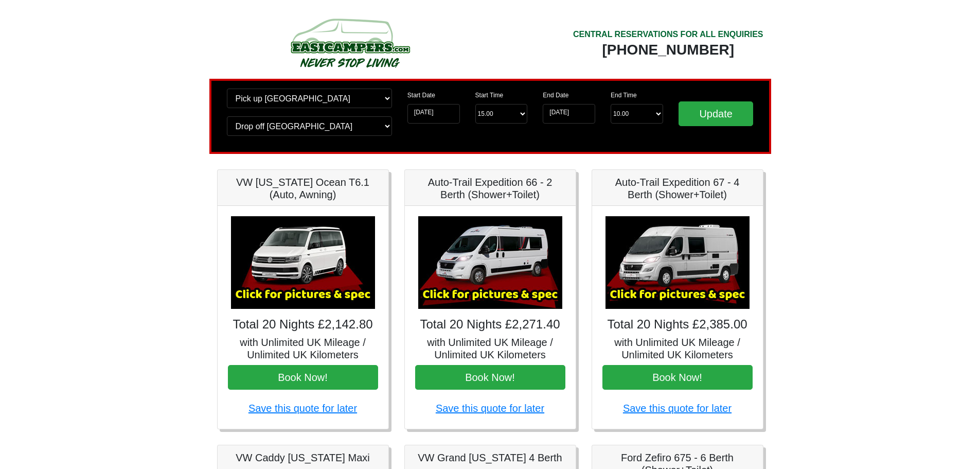 This screenshot has height=469, width=980. Describe the element at coordinates (303, 324) in the screenshot. I see `h4: Total 20 Nights £2,142.80` at that location.